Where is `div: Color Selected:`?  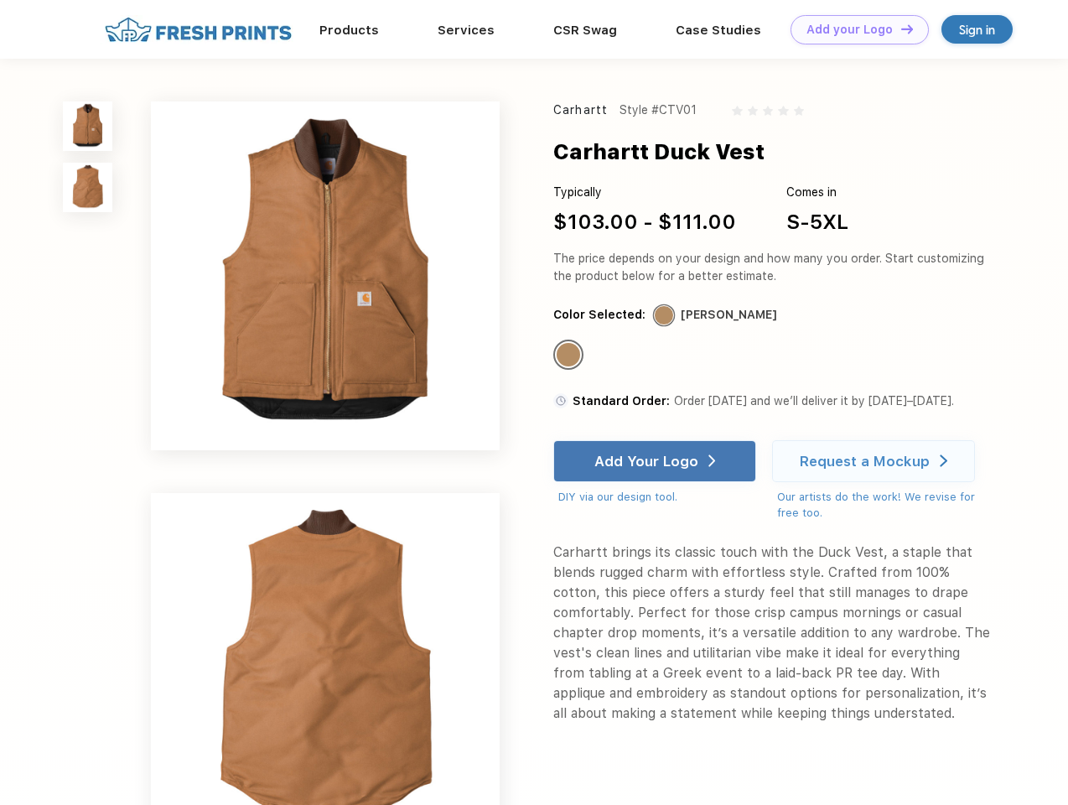 div: Color Selected: is located at coordinates (599, 314).